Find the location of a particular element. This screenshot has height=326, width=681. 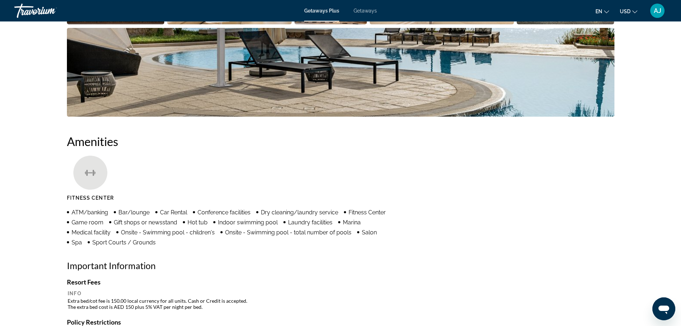

span: Dry cleaning/laundry service is located at coordinates (300, 212).